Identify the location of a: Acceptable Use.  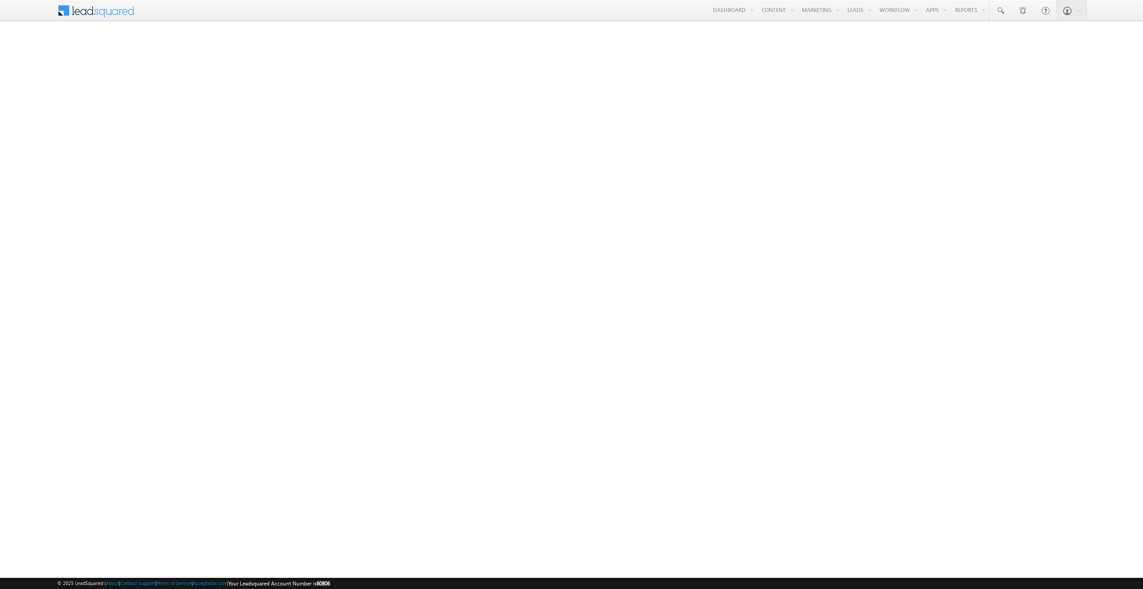
(210, 582).